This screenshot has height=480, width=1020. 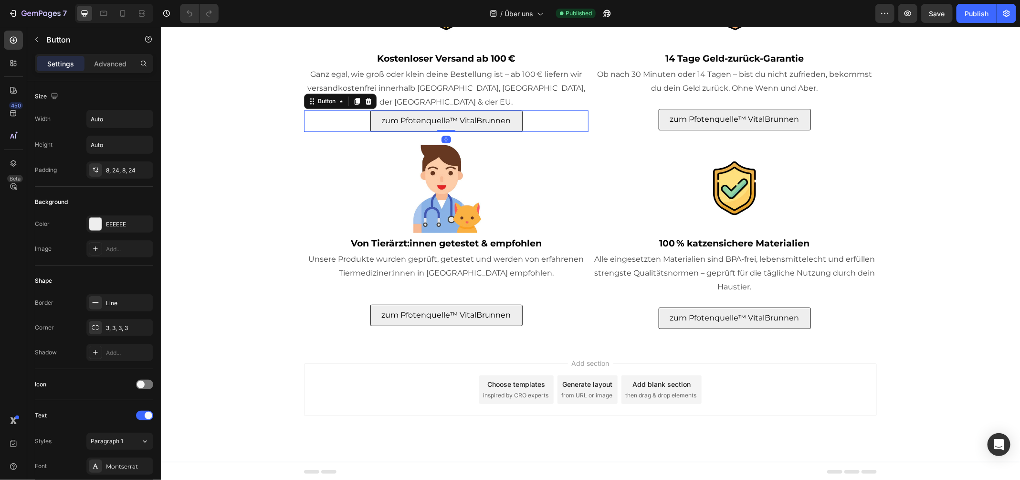 I want to click on img: gempages_567733187413803941-eacd52da-1024-4362-b4c1-4f4eb493b9c7.webp, so click(x=285, y=161).